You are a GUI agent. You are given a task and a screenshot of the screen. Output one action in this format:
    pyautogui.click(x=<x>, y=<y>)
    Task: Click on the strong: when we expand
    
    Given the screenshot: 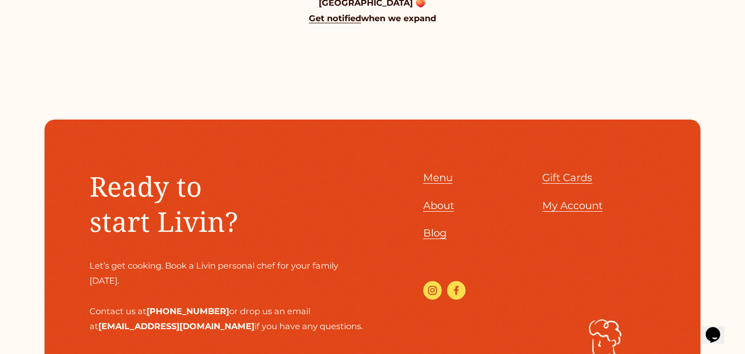 What is the action you would take?
    pyautogui.click(x=398, y=18)
    